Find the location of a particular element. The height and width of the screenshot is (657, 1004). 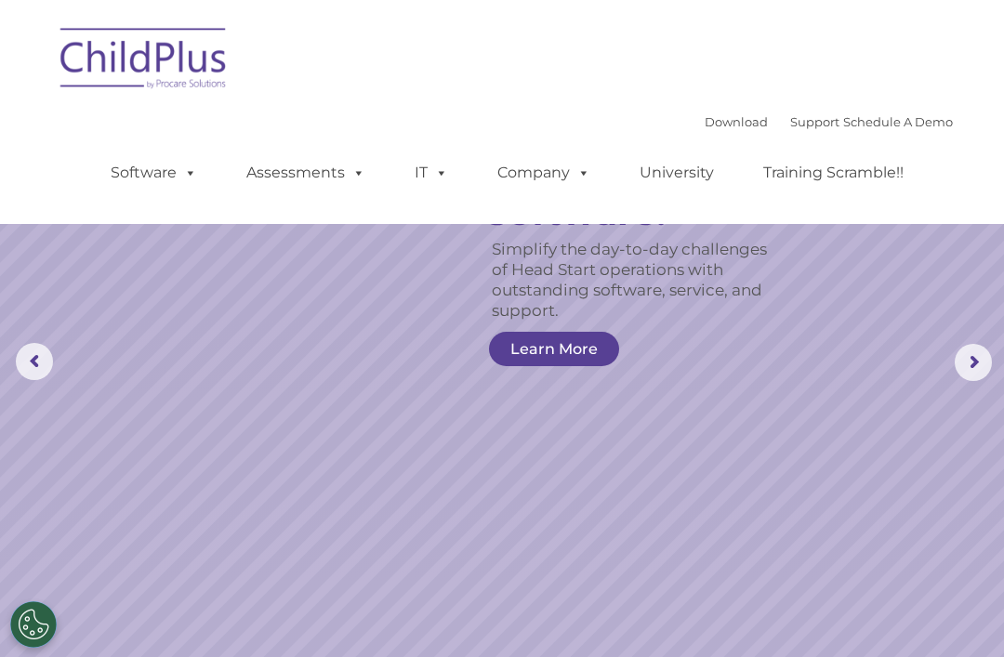

rs-layer: The ORIGINAL Head Start software. is located at coordinates (644, 174).